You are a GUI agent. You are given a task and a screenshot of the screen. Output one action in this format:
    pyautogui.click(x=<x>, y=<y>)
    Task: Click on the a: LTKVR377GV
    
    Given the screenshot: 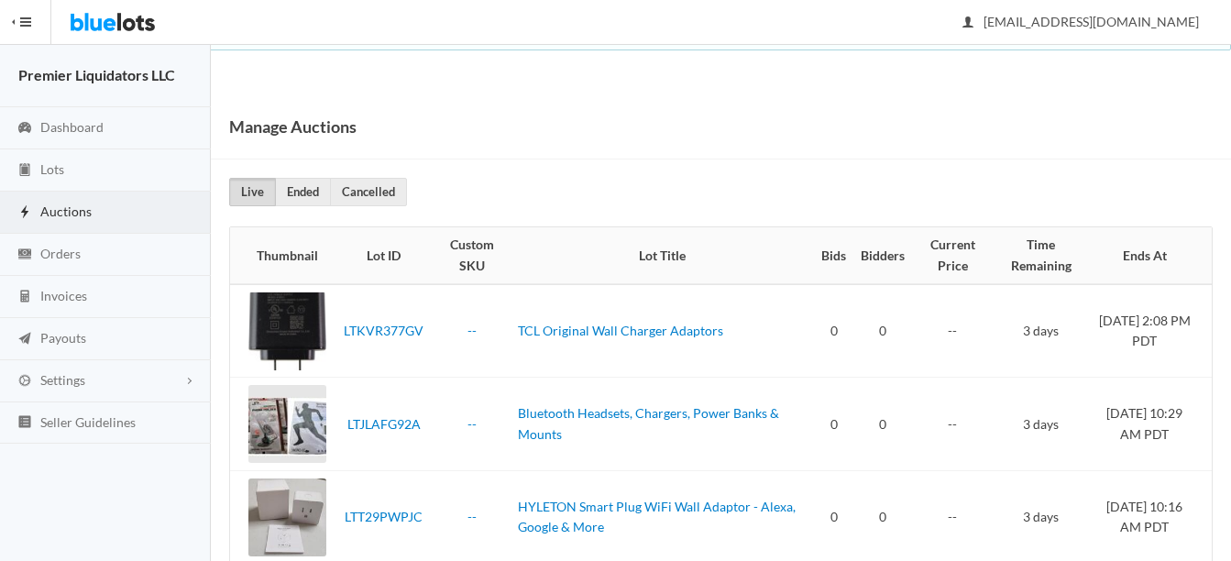 What is the action you would take?
    pyautogui.click(x=383, y=330)
    